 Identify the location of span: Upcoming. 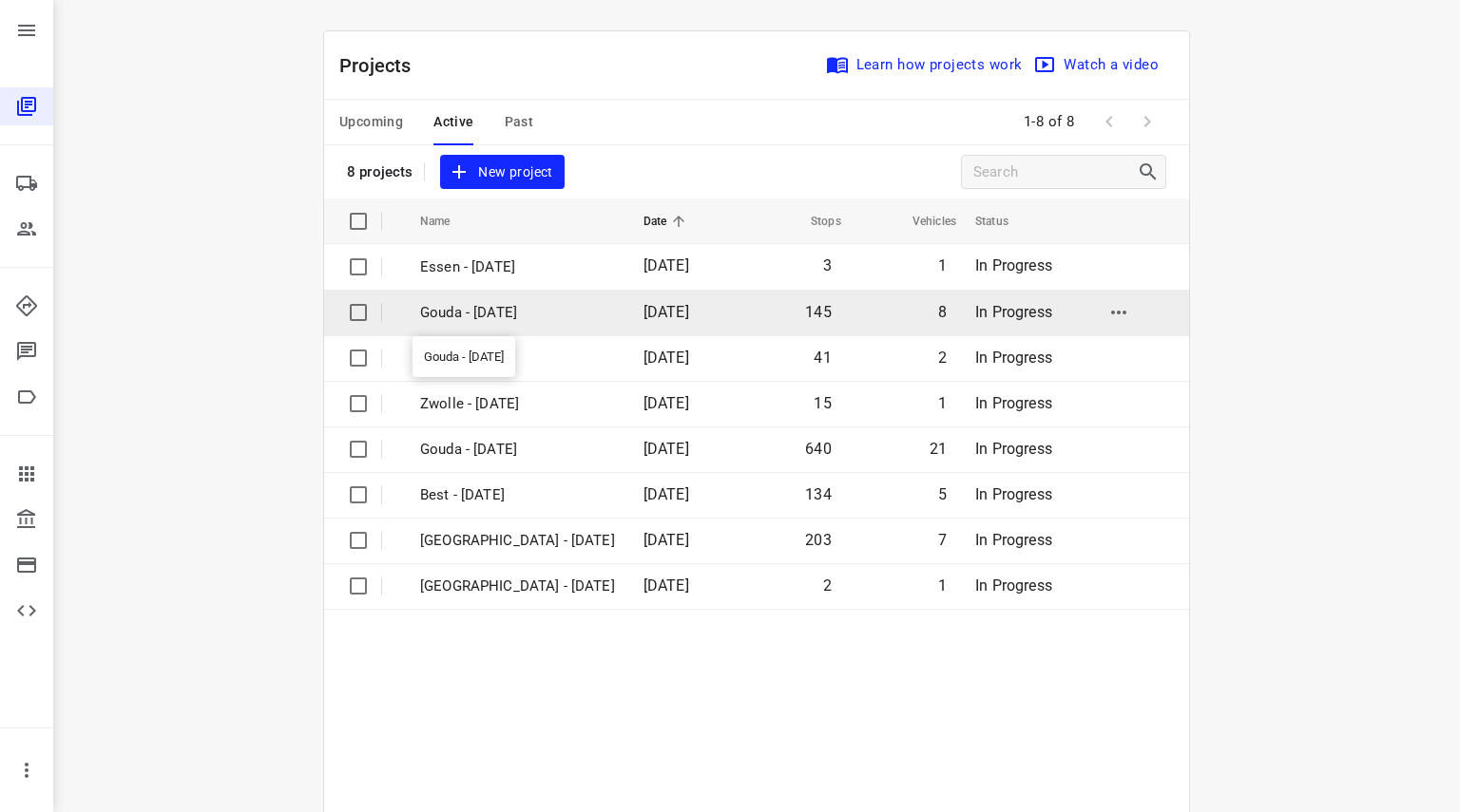
(370, 122).